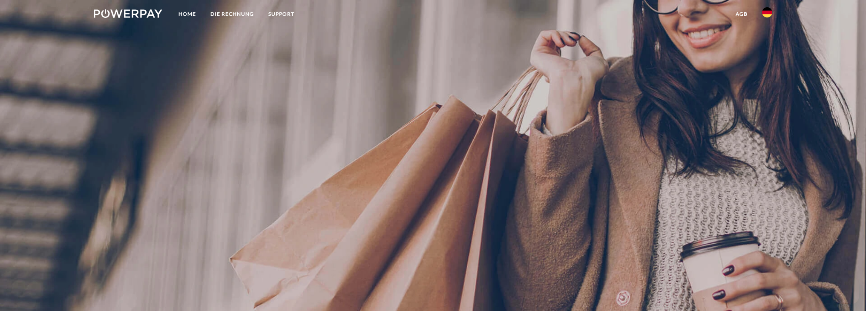 The height and width of the screenshot is (311, 866). I want to click on a: Home, so click(187, 14).